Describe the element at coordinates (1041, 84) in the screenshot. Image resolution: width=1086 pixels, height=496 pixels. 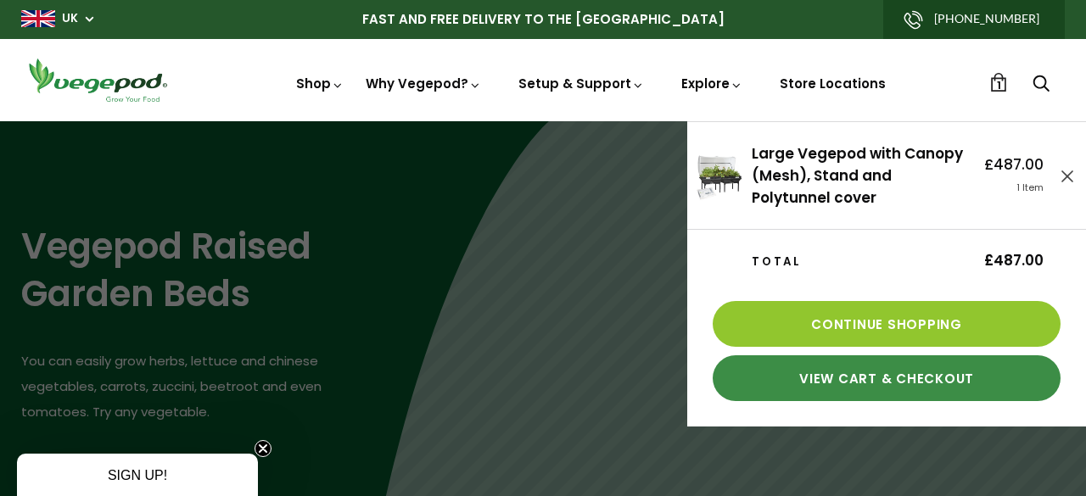
I see `a: Search` at that location.